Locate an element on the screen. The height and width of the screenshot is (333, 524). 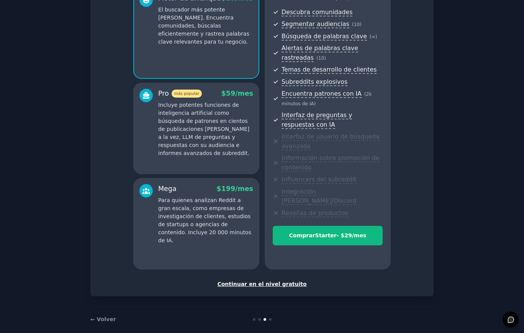
font: Interfaz de usuario de búsqueda avanzada is located at coordinates (331, 141).